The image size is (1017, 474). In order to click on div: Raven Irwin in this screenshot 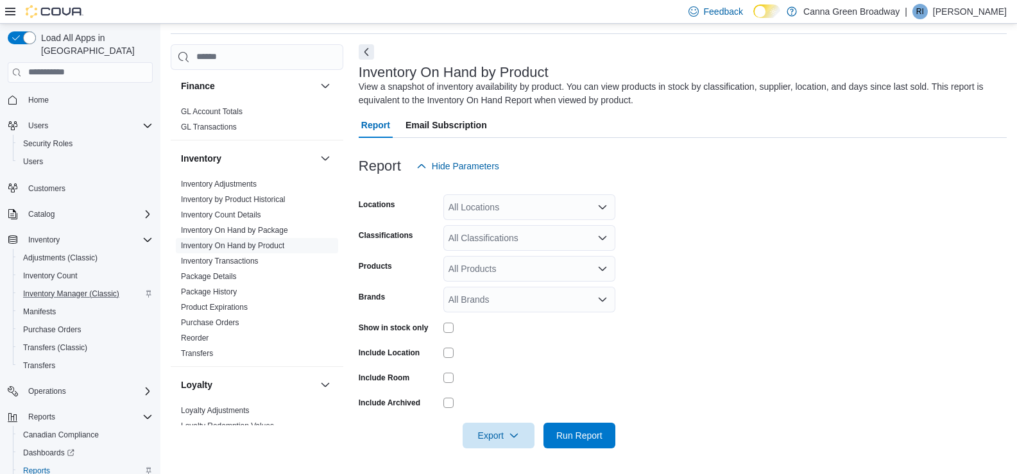, I will do `click(920, 12)`.